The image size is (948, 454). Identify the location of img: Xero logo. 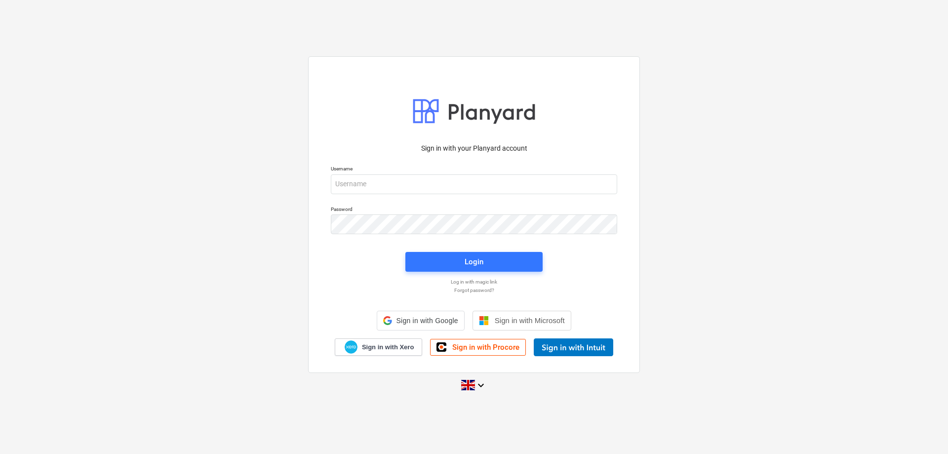
(351, 347).